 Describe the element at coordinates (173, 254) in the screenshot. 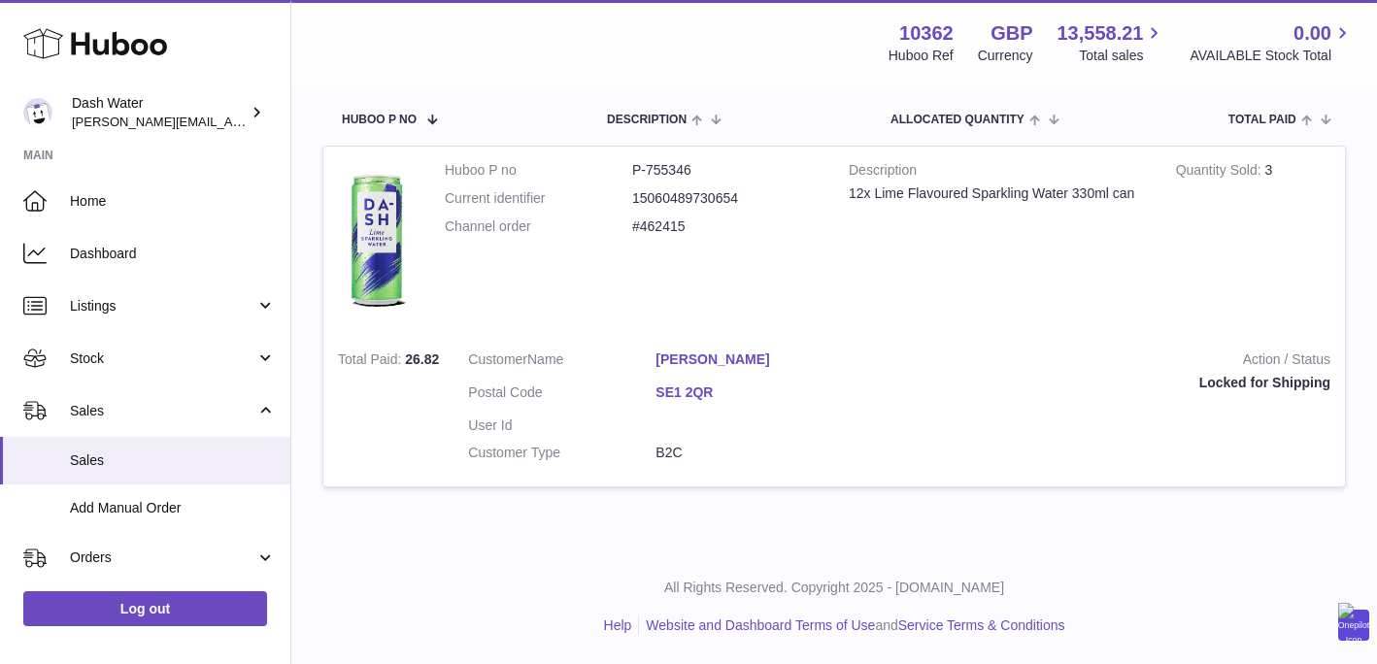

I see `span: Dashboard` at that location.